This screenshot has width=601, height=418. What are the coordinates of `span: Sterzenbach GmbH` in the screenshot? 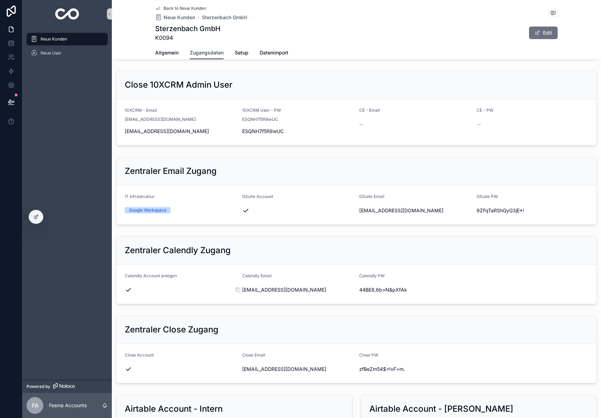 It's located at (224, 17).